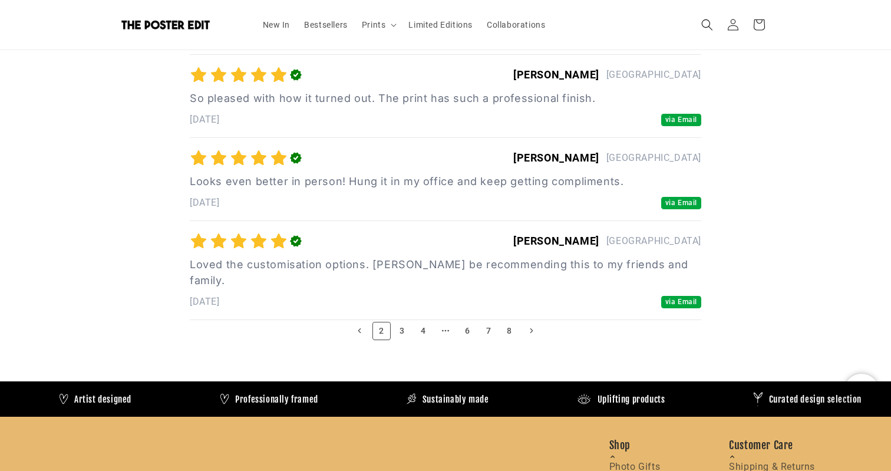  What do you see at coordinates (468, 331) in the screenshot?
I see `a: 6` at bounding box center [468, 331].